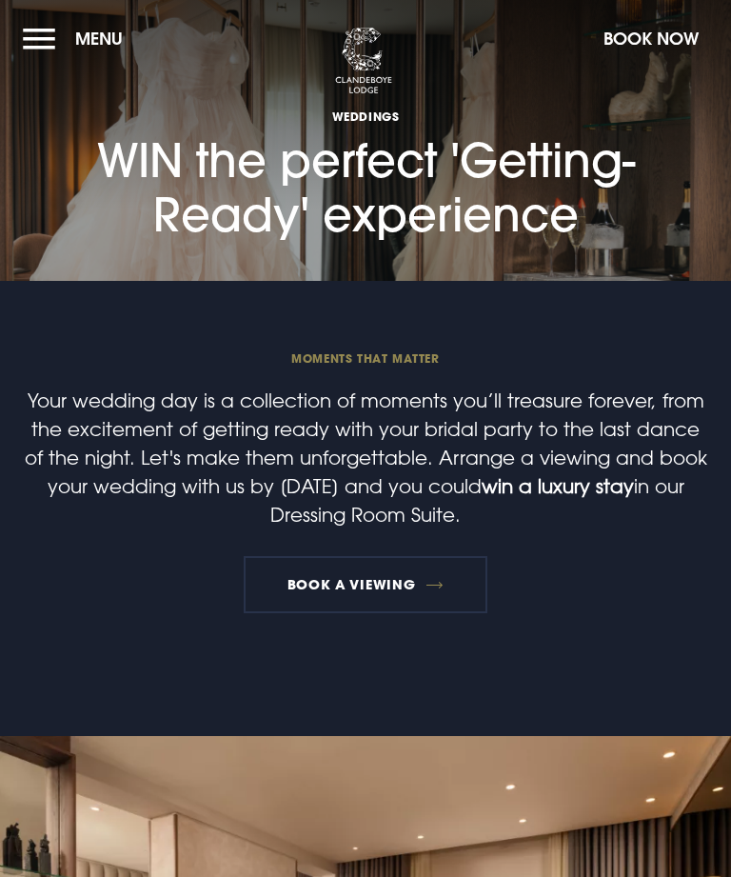  Describe the element at coordinates (365, 584) in the screenshot. I see `a: Book a viewing` at that location.